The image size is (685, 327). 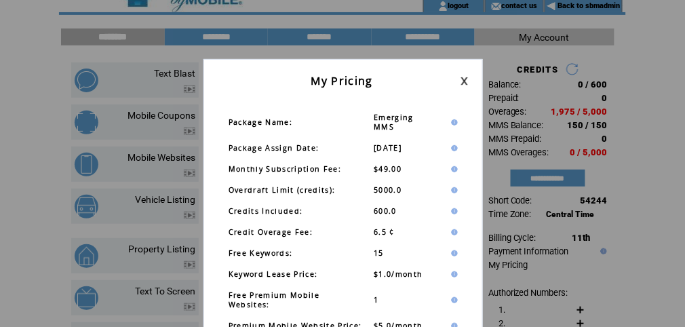 I want to click on span: Emerging MMS, so click(x=393, y=122).